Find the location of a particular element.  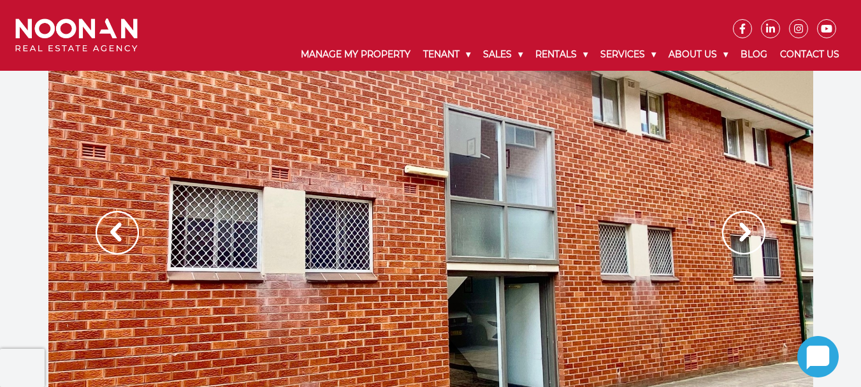

a: Manage My Property is located at coordinates (355, 54).